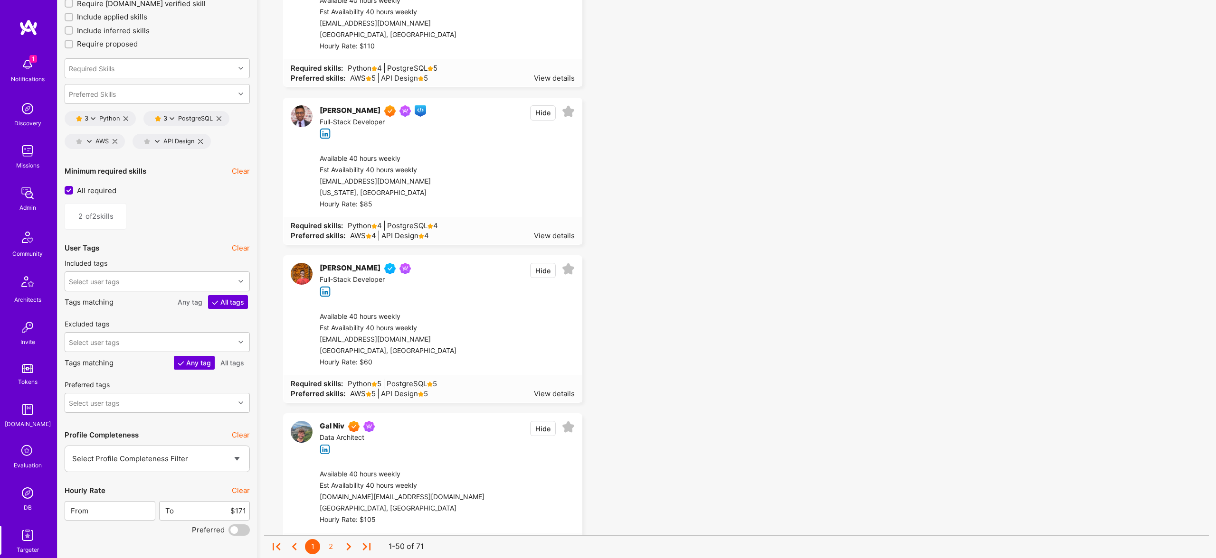  I want to click on div: Discovery, so click(28, 123).